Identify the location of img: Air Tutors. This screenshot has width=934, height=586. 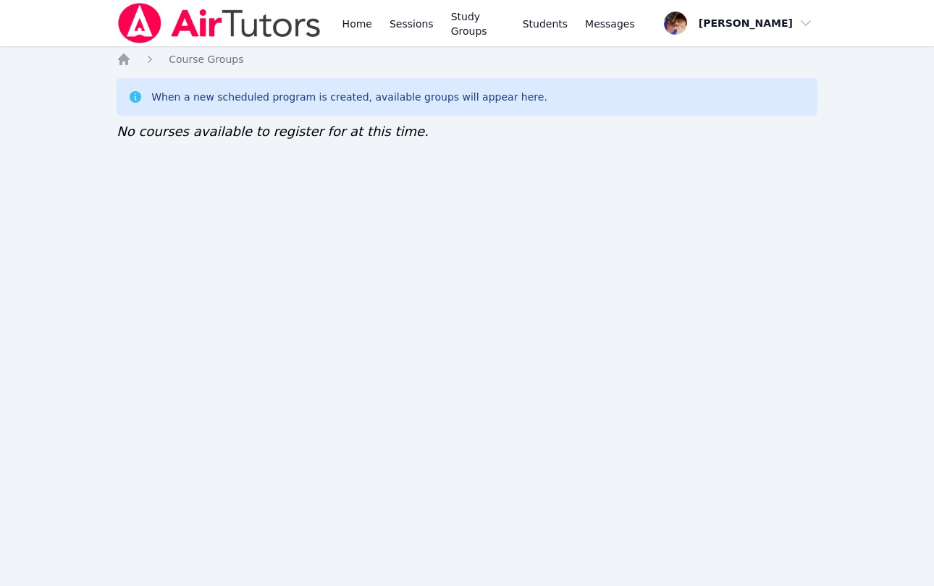
(219, 23).